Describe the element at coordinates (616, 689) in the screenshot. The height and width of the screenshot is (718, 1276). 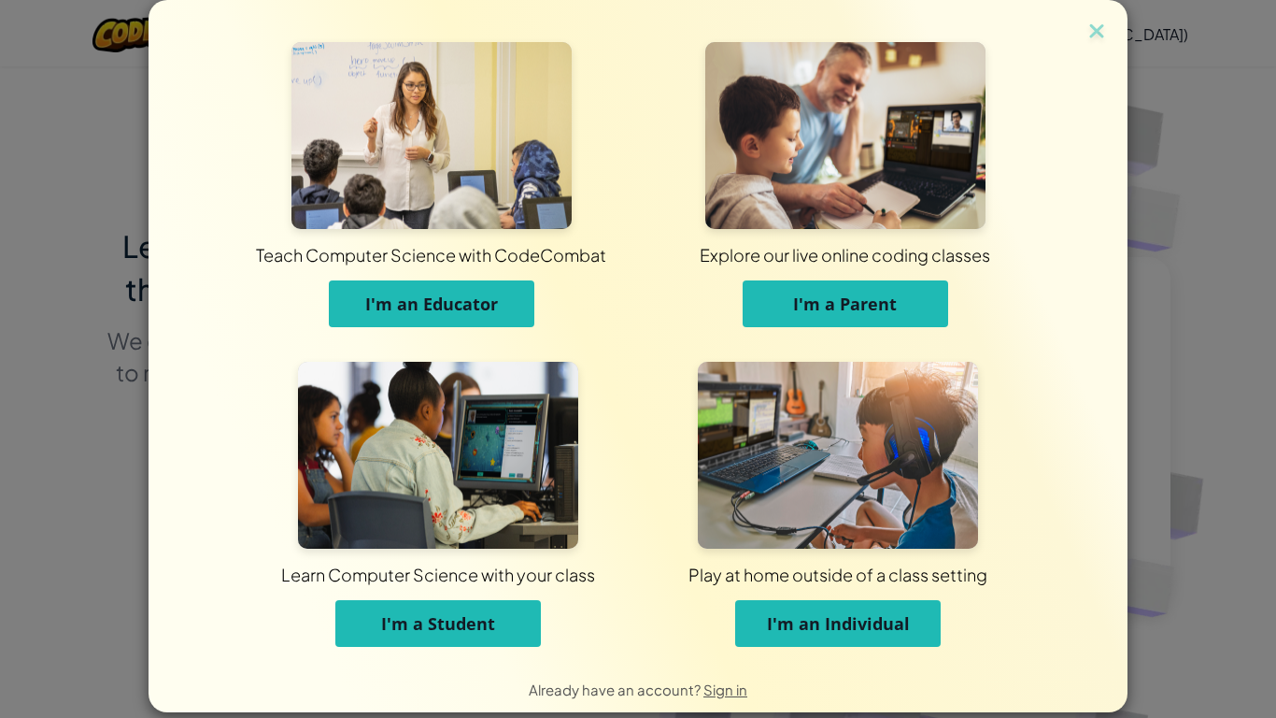
I see `span: Already have an account?` at that location.